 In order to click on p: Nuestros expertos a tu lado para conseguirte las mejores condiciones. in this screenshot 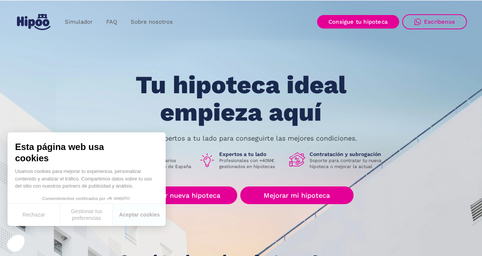, I will do `click(241, 138)`.